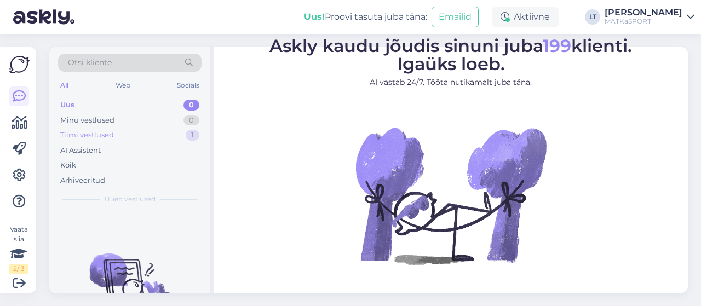 The width and height of the screenshot is (701, 306). I want to click on div: Kõik, so click(68, 165).